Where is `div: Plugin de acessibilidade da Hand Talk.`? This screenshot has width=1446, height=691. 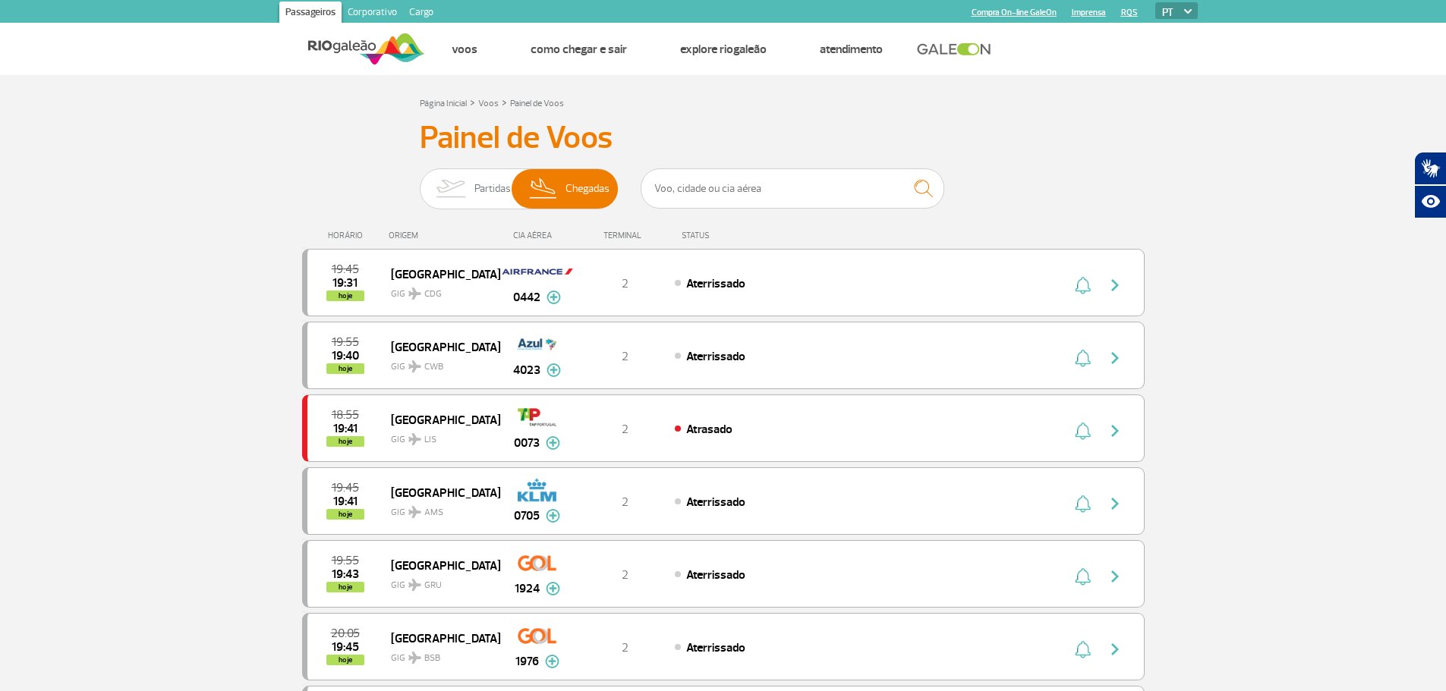 div: Plugin de acessibilidade da Hand Talk. is located at coordinates (1430, 185).